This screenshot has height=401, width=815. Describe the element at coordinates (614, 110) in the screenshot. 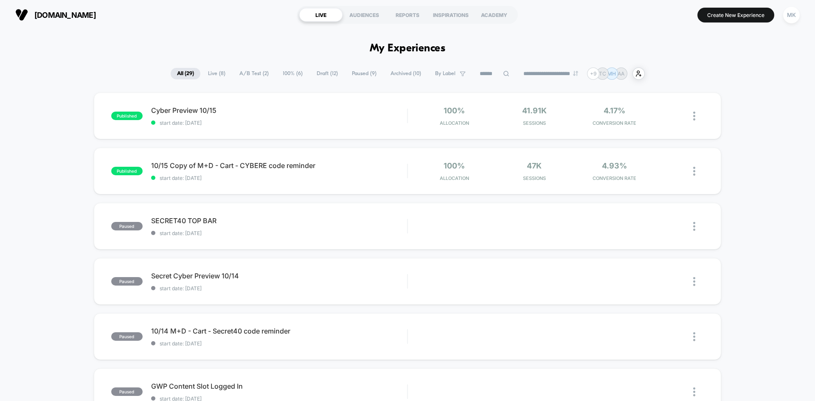

I see `span: 4.17%` at that location.